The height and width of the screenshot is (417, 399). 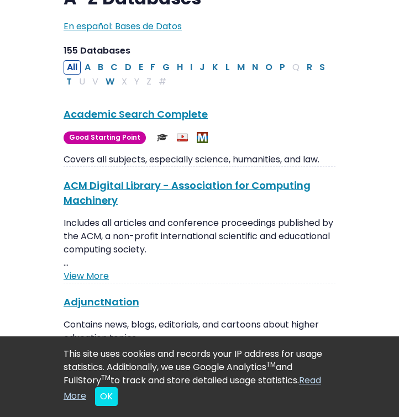 I want to click on p: Contains news, blogs, editorials, and cartoons about higher education topics., so click(x=199, y=331).